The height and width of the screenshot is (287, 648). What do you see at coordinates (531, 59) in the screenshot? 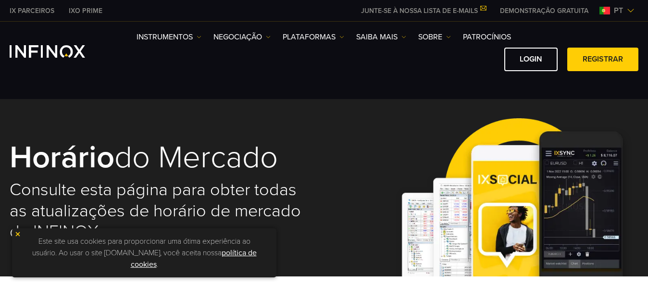
I see `a: Login` at bounding box center [531, 59].